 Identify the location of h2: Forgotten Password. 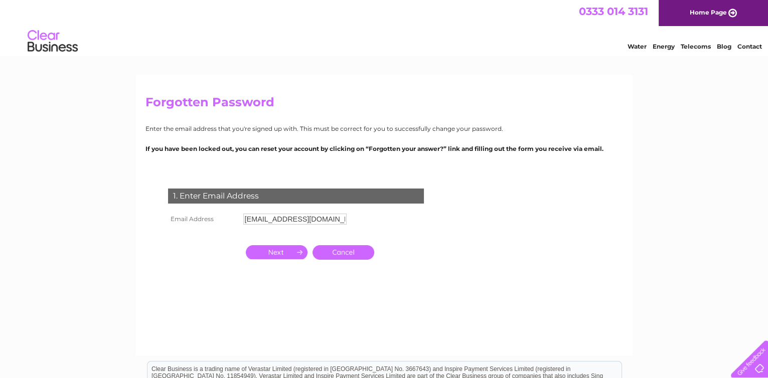
(384, 105).